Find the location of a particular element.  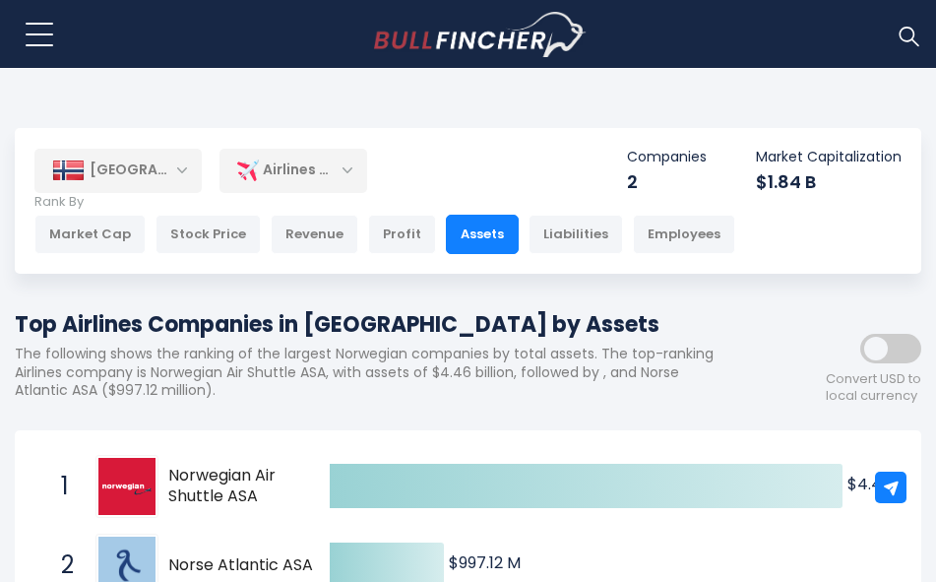

div: Revenue is located at coordinates (314, 234).